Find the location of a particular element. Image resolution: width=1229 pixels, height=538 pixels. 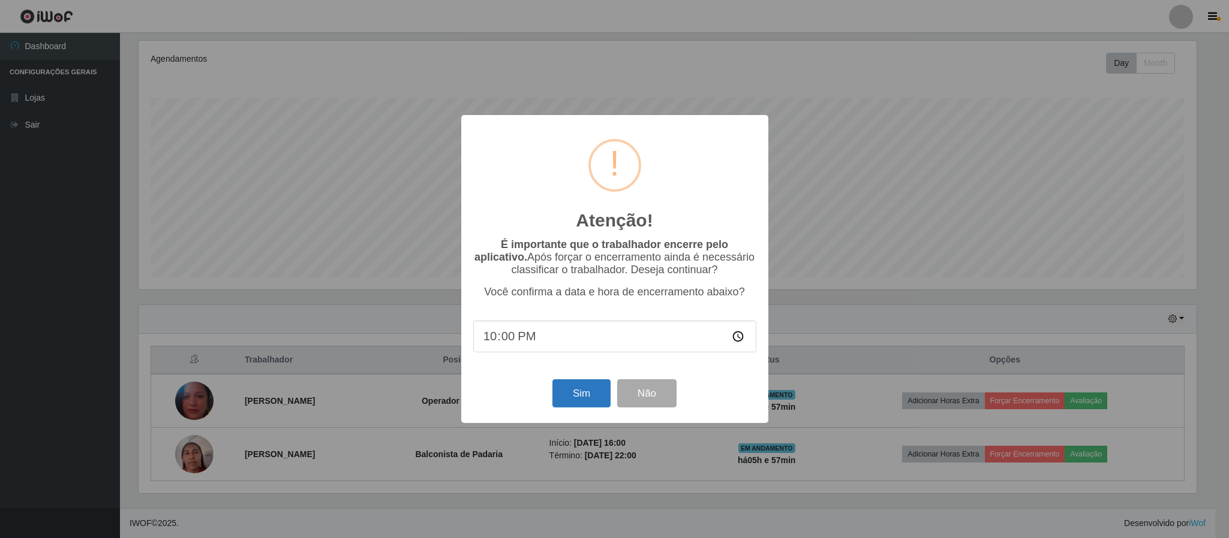

p: Após forçar o encerramento ainda é necessário classificar o trabalhador. Deseja continuar? is located at coordinates (615, 257).